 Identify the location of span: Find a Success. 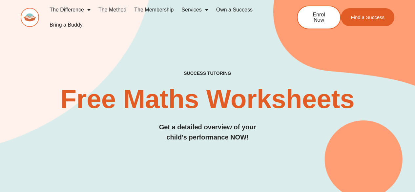
(368, 17).